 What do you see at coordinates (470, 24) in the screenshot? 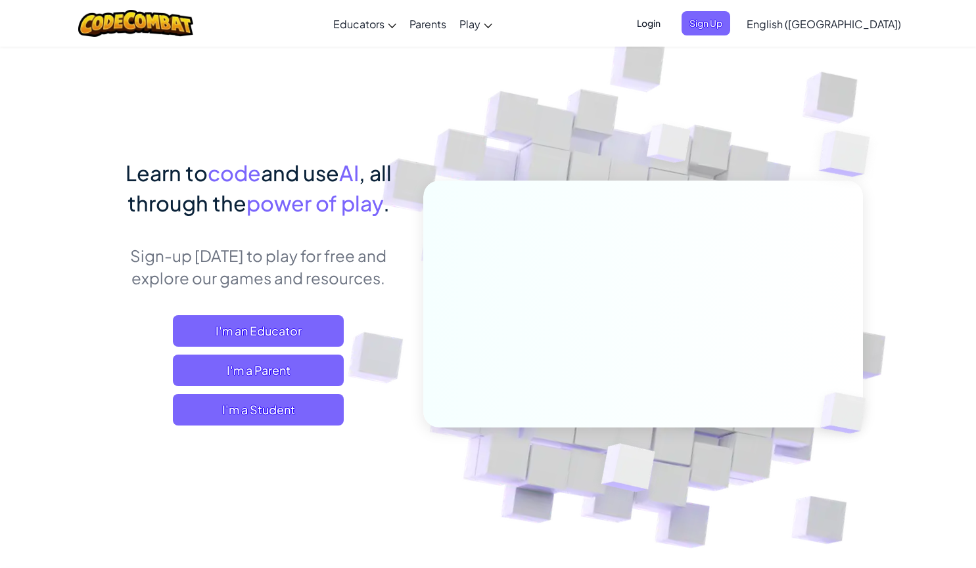
I see `span: Play` at bounding box center [470, 24].